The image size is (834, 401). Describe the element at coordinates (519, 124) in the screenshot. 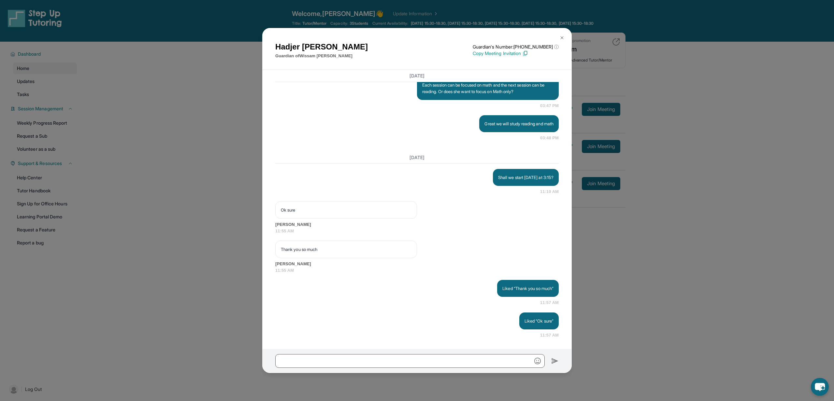

I see `p: Great we will study reading and math` at that location.